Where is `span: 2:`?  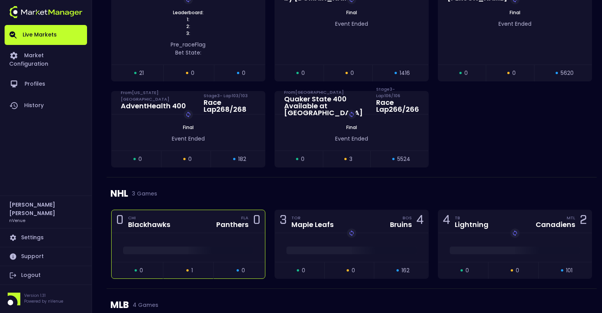
span: 2: is located at coordinates (188, 26).